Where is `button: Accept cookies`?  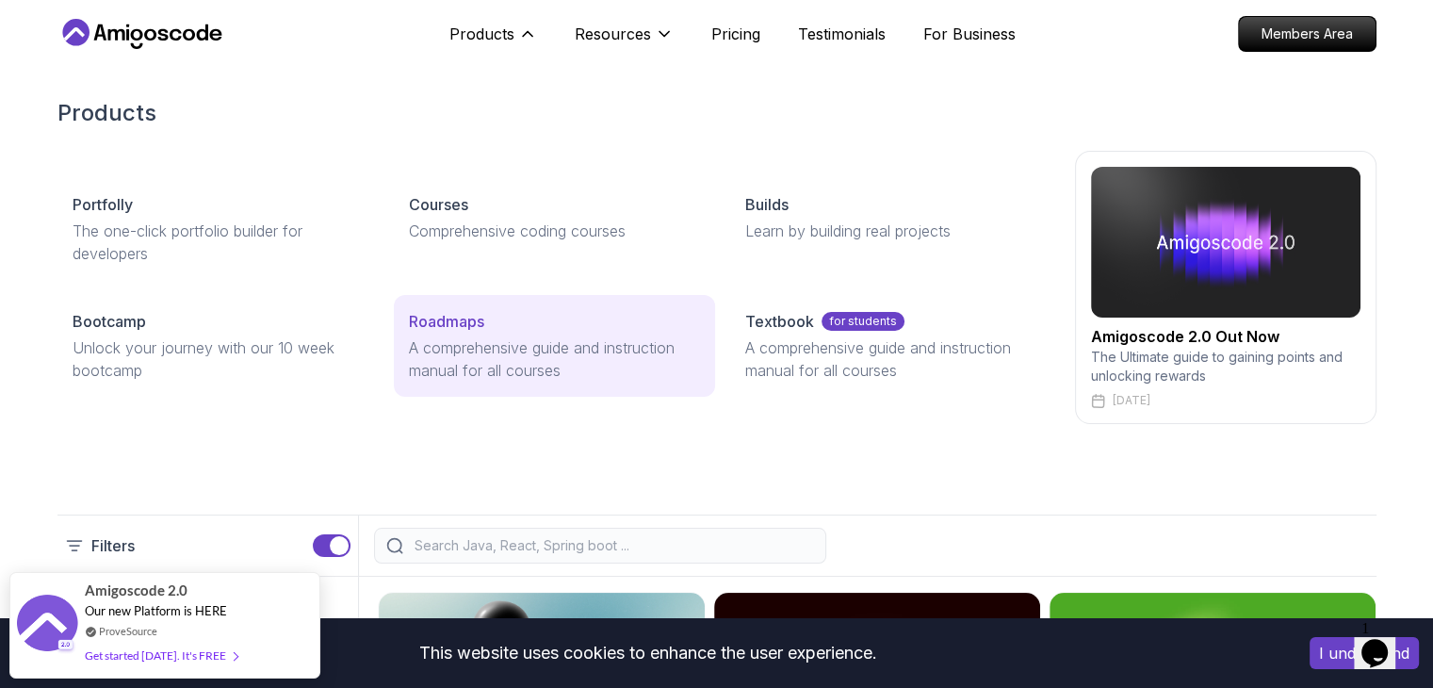
button: Accept cookies is located at coordinates (1364, 653).